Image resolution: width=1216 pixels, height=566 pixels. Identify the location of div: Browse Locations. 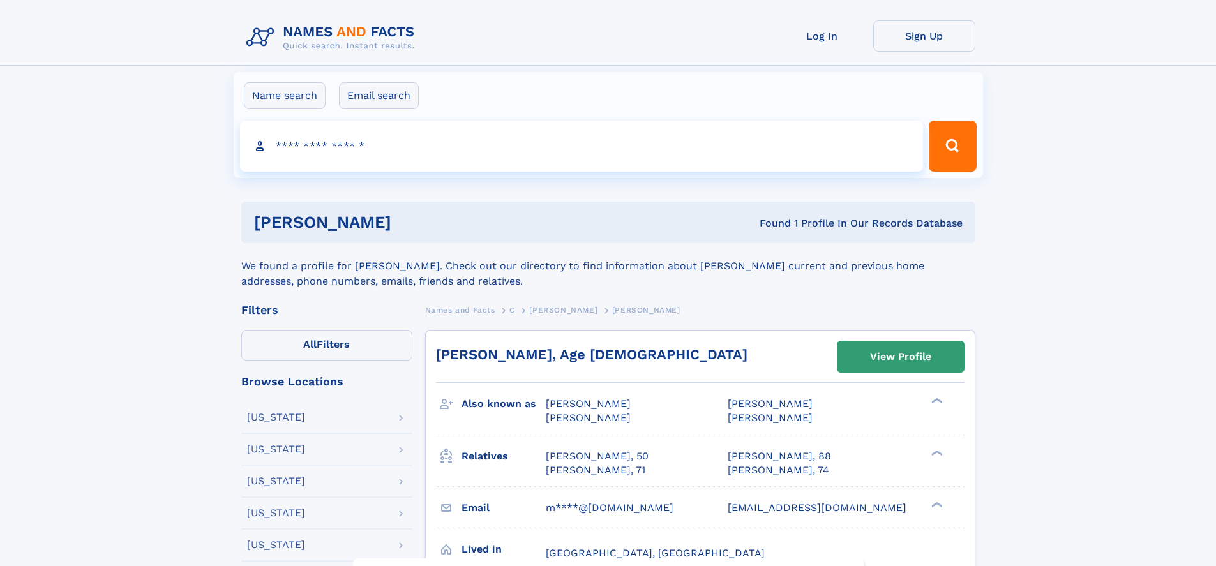
(327, 382).